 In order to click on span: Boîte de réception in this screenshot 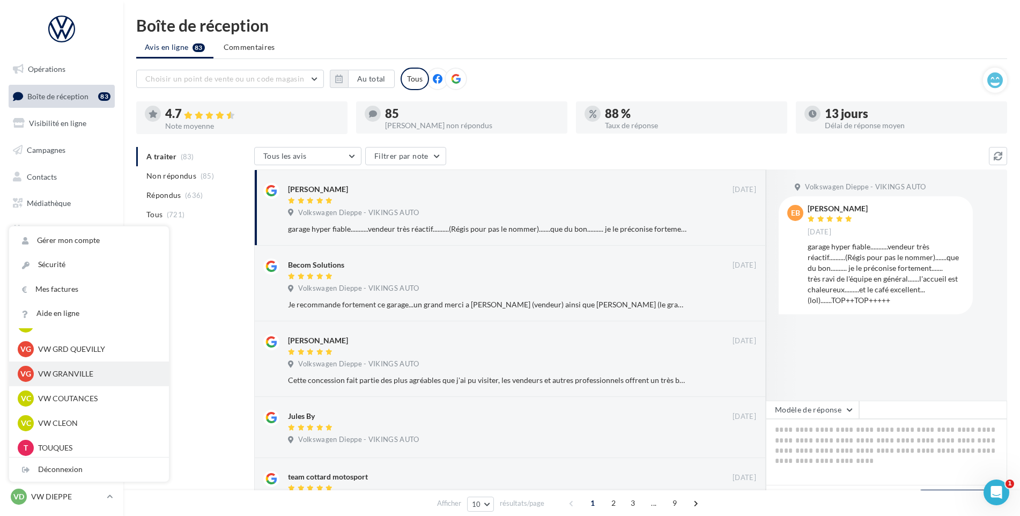, I will do `click(58, 95)`.